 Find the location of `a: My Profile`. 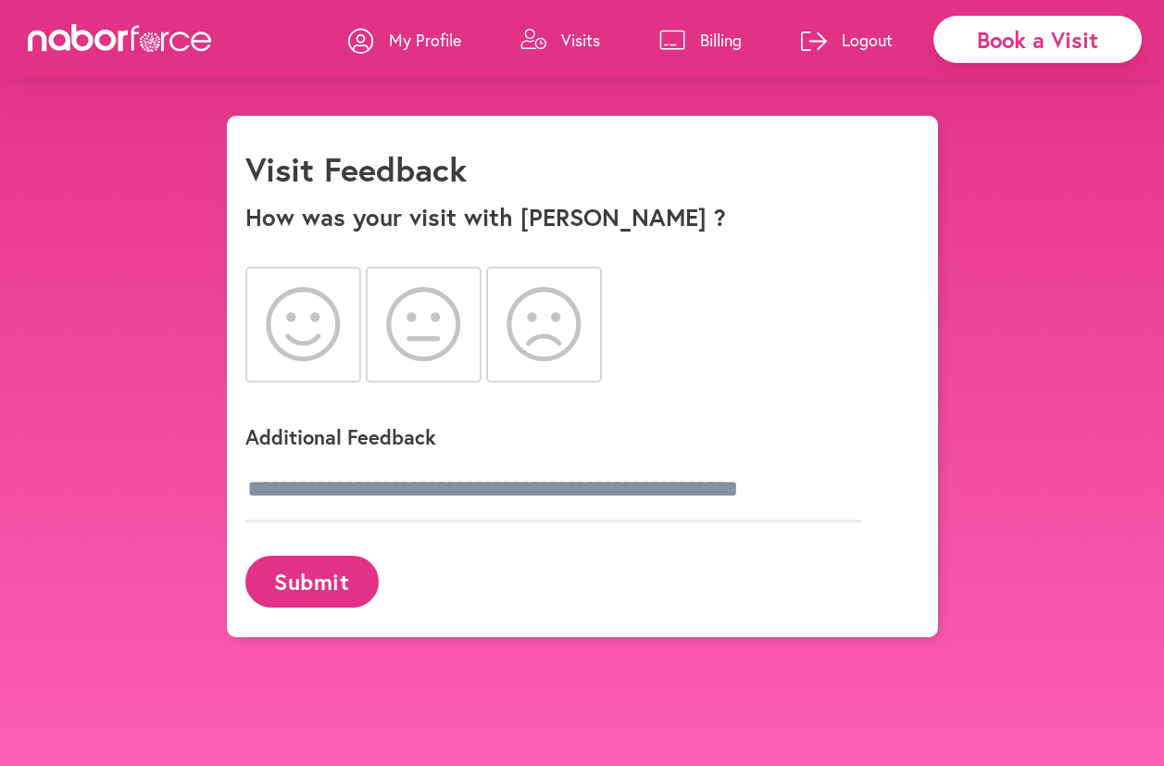

a: My Profile is located at coordinates (405, 40).